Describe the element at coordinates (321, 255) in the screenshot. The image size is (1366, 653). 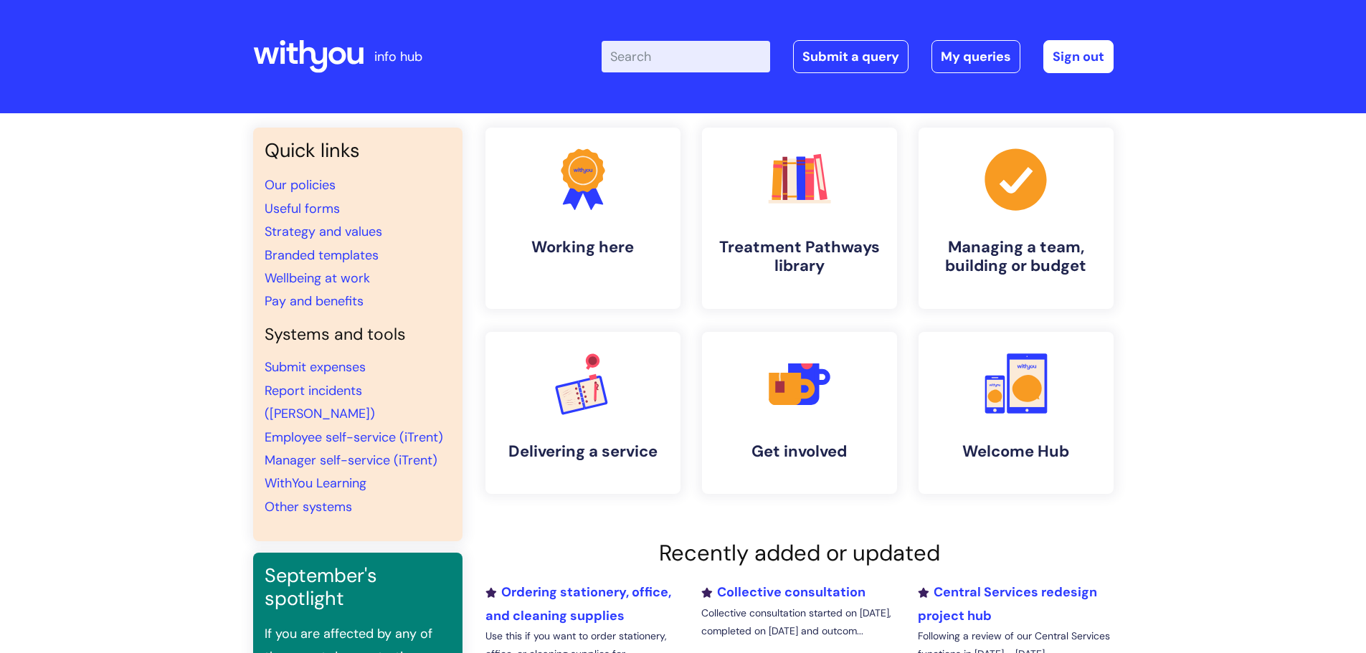
I see `a: Branded templates` at that location.